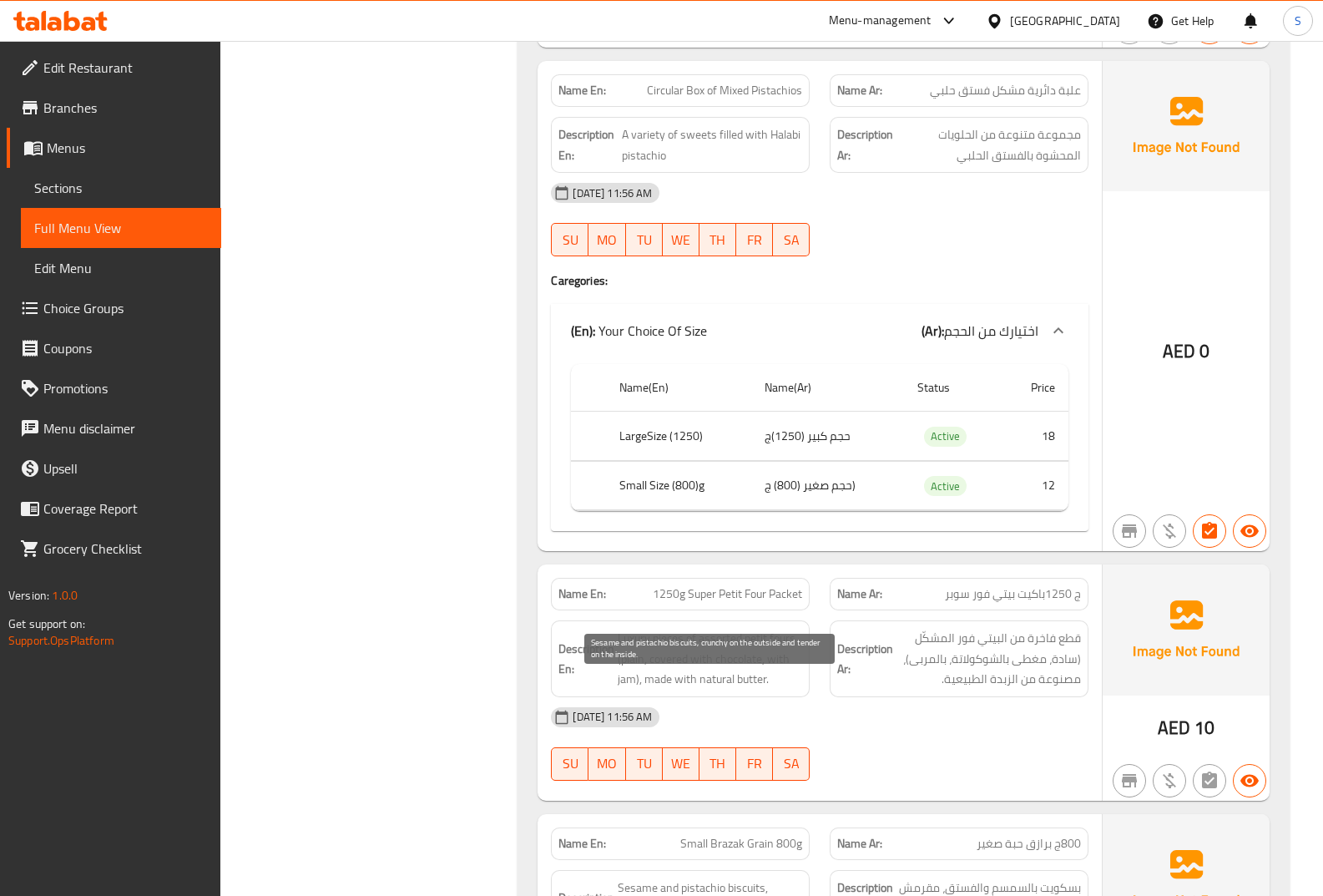  What do you see at coordinates (820, 330) in the screenshot?
I see `div: (En): Your Choice Of Size(Ar):اختيارك من الحجم` at bounding box center [820, 330].